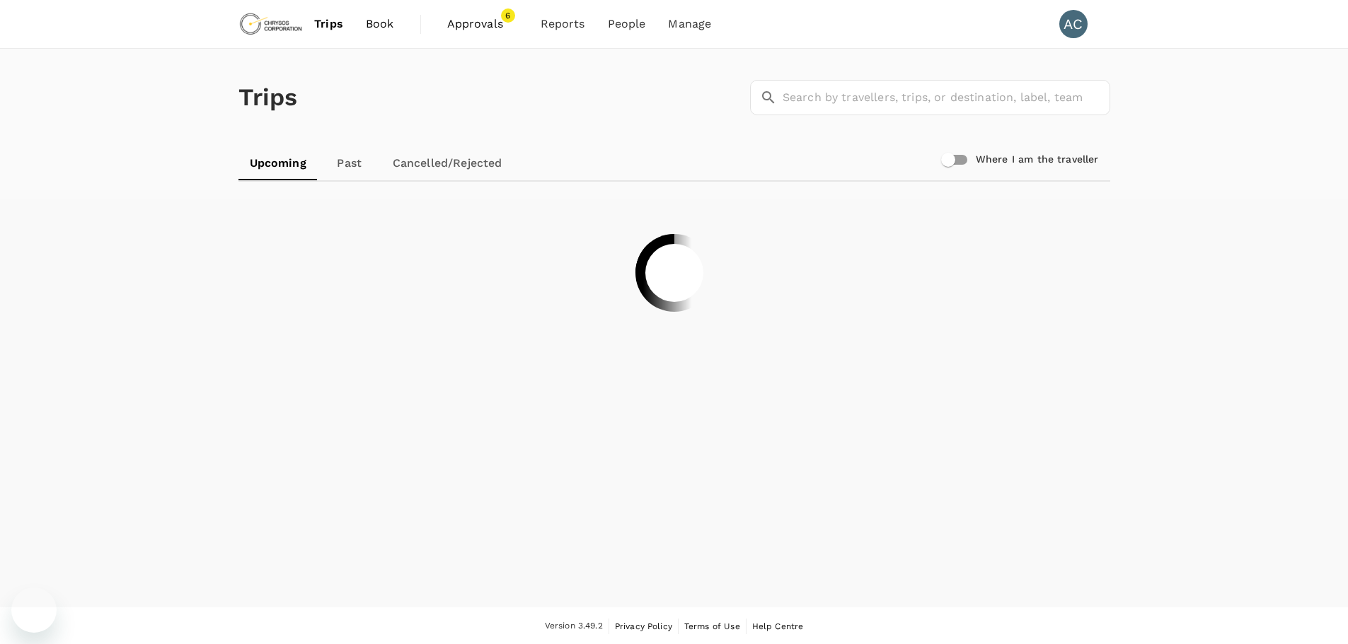 This screenshot has width=1348, height=644. Describe the element at coordinates (271, 24) in the screenshot. I see `img: Chrysos Corporation` at that location.